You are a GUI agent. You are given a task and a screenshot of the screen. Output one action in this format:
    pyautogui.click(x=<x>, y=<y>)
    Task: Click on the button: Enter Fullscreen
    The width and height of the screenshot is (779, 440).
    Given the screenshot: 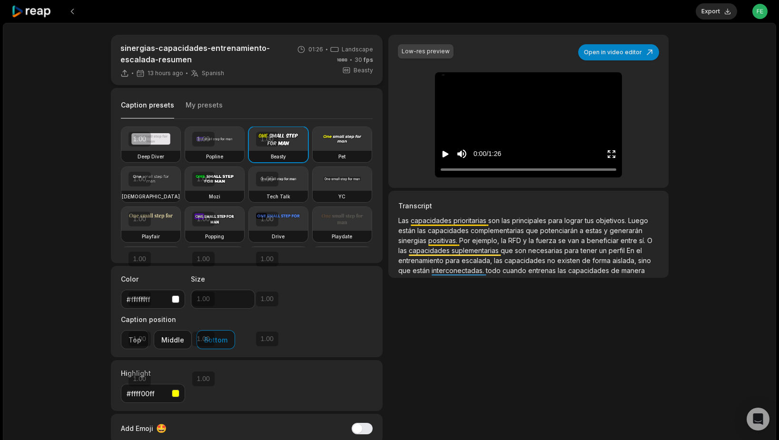 What is the action you would take?
    pyautogui.click(x=611, y=154)
    